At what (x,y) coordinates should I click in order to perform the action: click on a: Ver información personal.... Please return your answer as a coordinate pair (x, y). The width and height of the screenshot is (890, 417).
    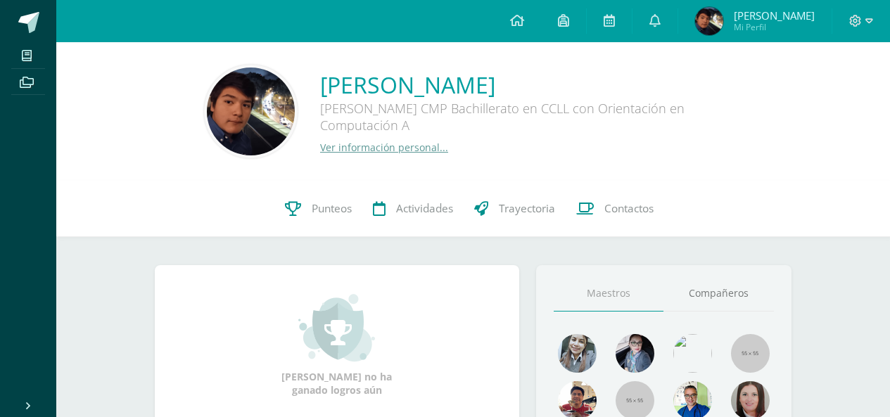
    Looking at the image, I should click on (384, 147).